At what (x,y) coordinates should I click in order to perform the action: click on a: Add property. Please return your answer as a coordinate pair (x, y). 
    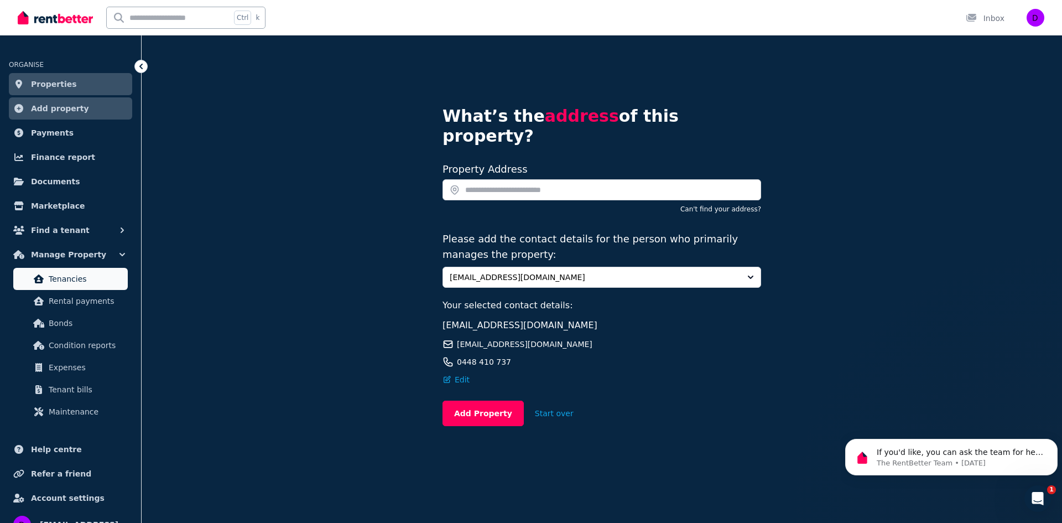
    Looking at the image, I should click on (70, 108).